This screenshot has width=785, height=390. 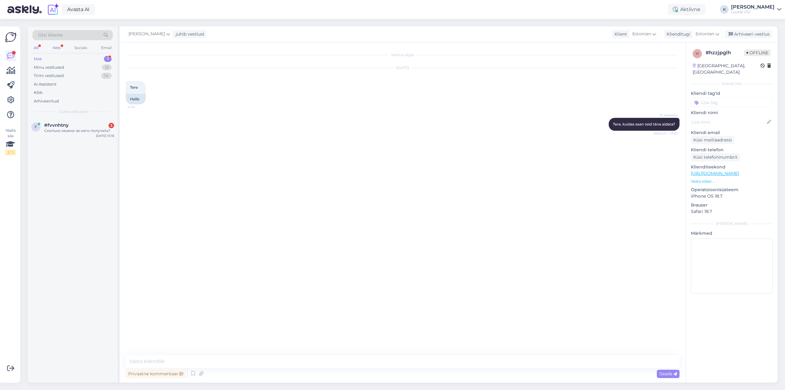 What do you see at coordinates (731, 93) in the screenshot?
I see `p: Kliendi tag'id` at bounding box center [731, 93].